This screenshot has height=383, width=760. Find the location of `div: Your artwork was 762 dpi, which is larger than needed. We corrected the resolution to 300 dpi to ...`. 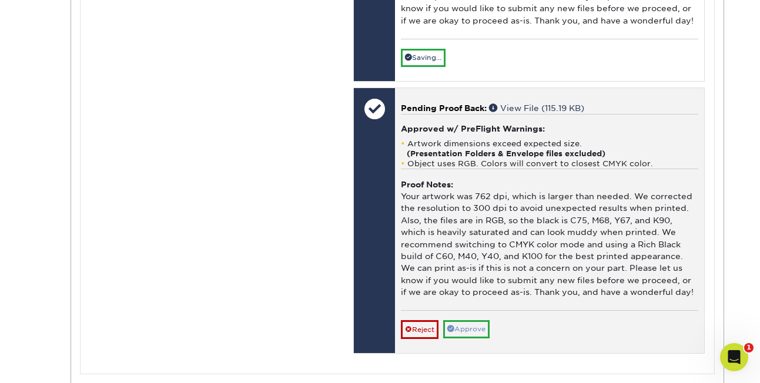

div: Your artwork was 762 dpi, which is larger than needed. We corrected the resolution to 300 dpi to ... is located at coordinates (549, 239).